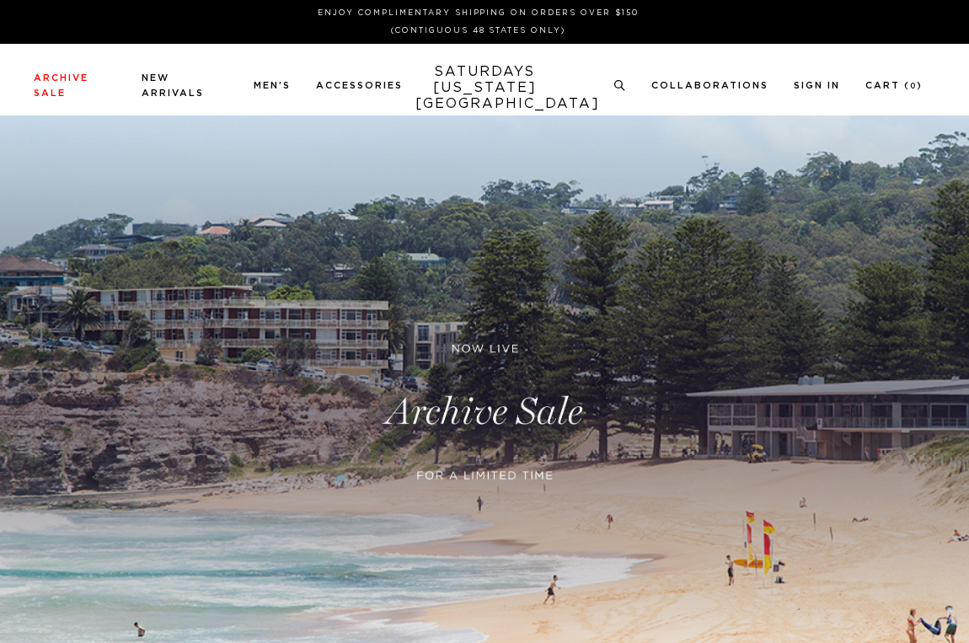 Image resolution: width=969 pixels, height=643 pixels. Describe the element at coordinates (173, 85) in the screenshot. I see `a: New Arrivals` at that location.